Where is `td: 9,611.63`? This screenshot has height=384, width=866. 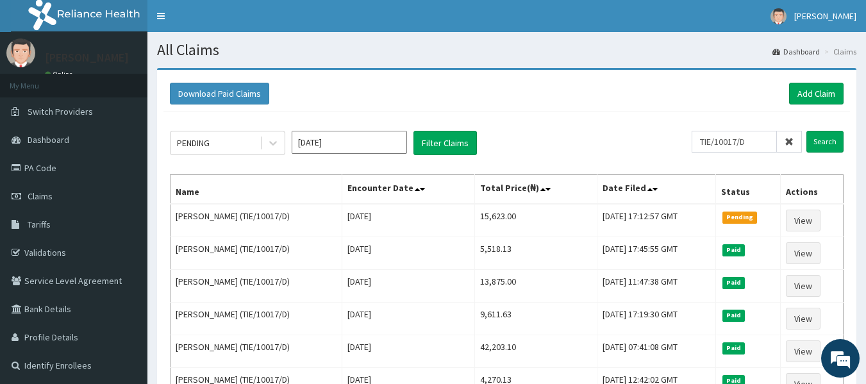
td: 9,611.63 is located at coordinates (536, 318).